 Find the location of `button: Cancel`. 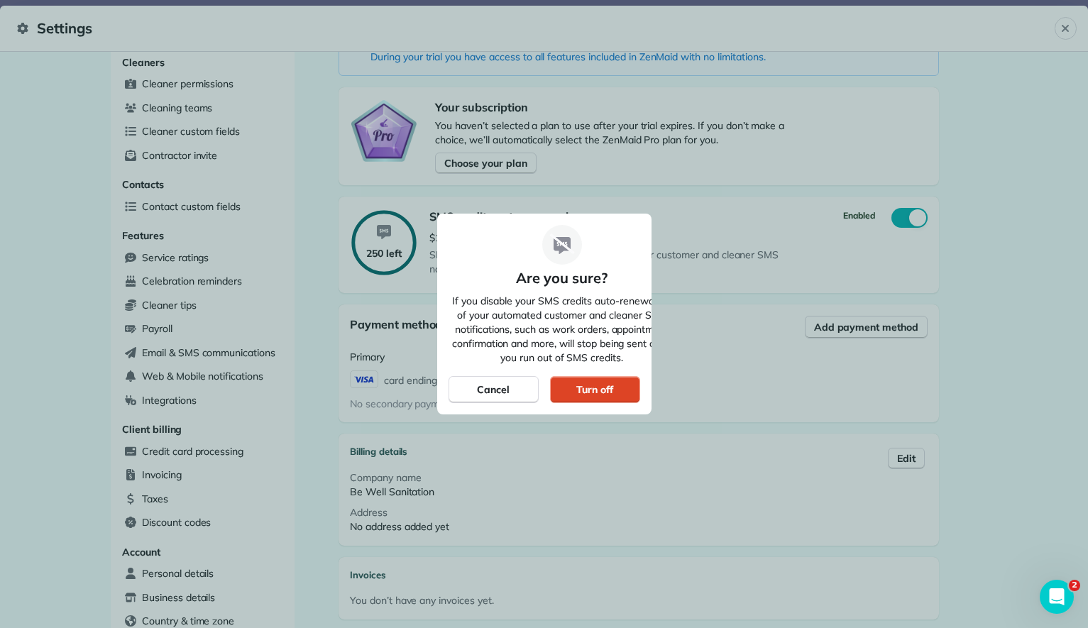

button: Cancel is located at coordinates (493, 390).